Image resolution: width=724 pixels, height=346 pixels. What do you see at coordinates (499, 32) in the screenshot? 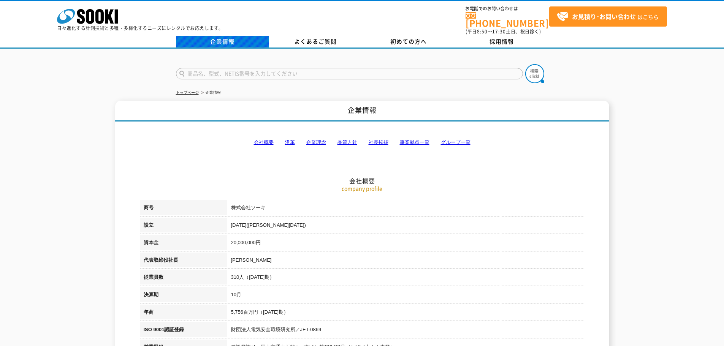
I see `span: 17:30` at bounding box center [499, 32].